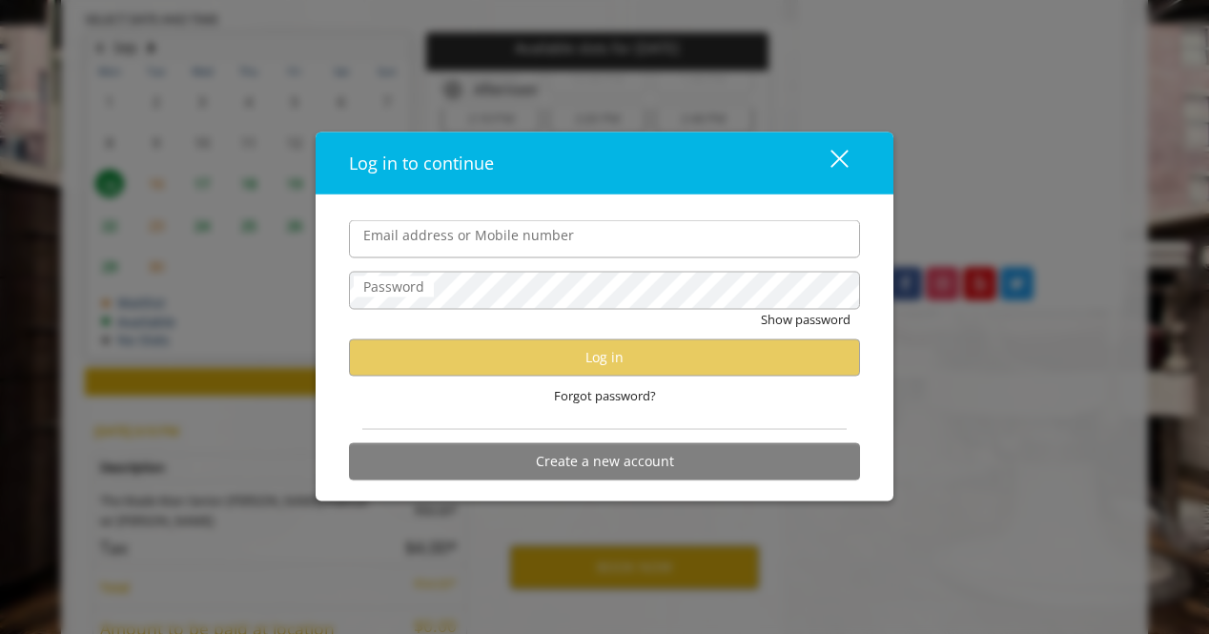  I want to click on button: Log in, so click(604, 357).